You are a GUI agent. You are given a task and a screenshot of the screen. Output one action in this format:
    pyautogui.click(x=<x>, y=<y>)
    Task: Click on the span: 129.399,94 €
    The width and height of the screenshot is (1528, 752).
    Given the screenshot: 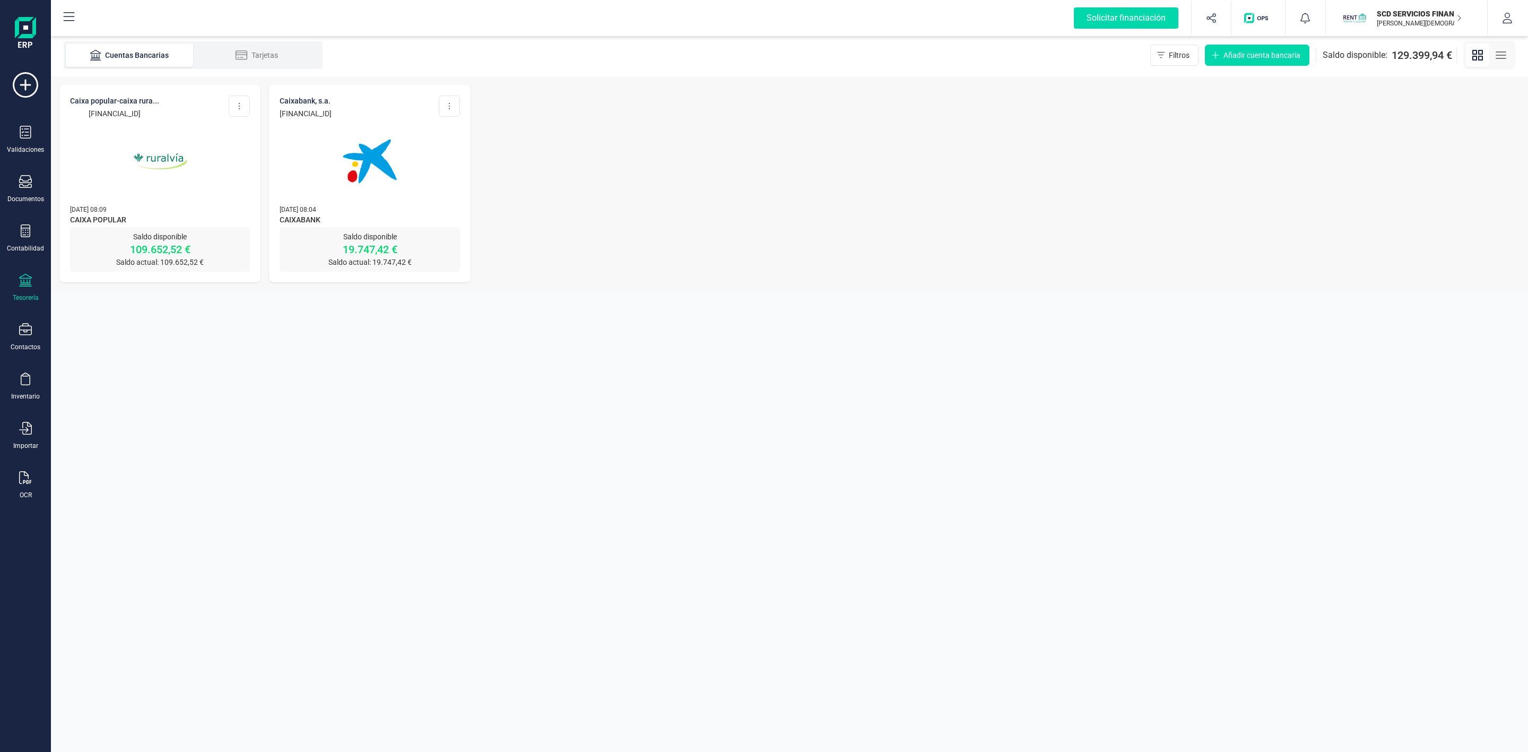 What is the action you would take?
    pyautogui.click(x=1422, y=55)
    